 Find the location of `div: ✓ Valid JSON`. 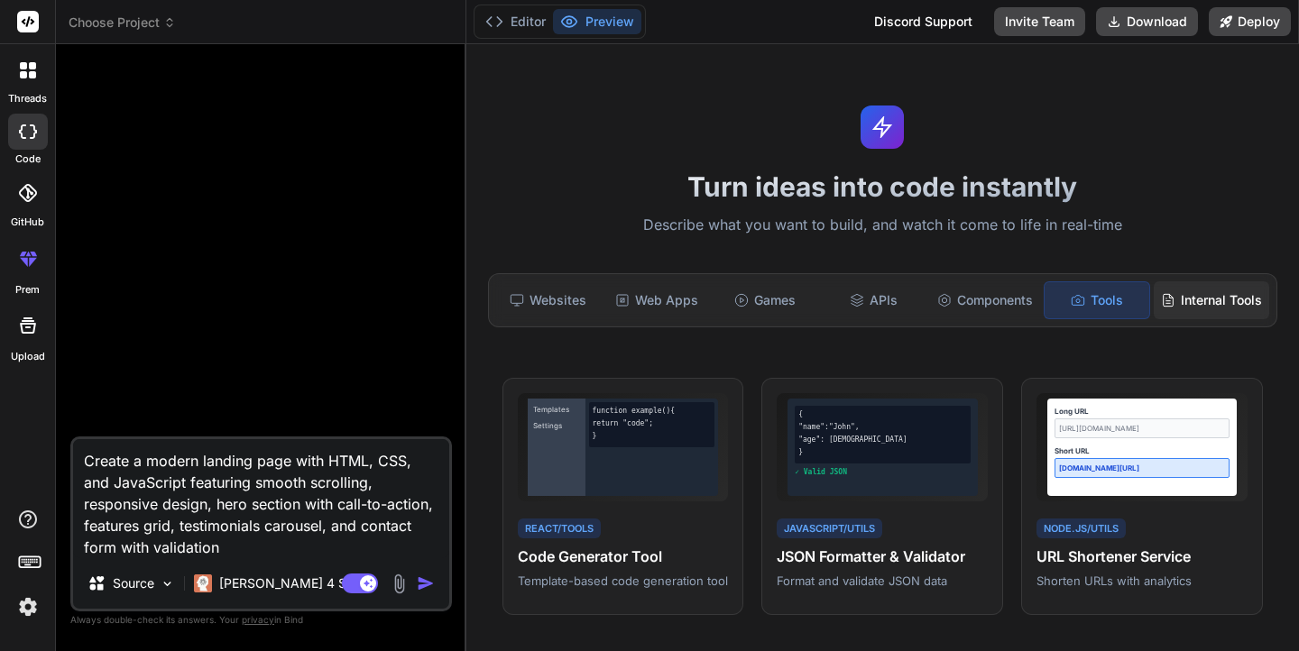

div: ✓ Valid JSON is located at coordinates (882, 473).